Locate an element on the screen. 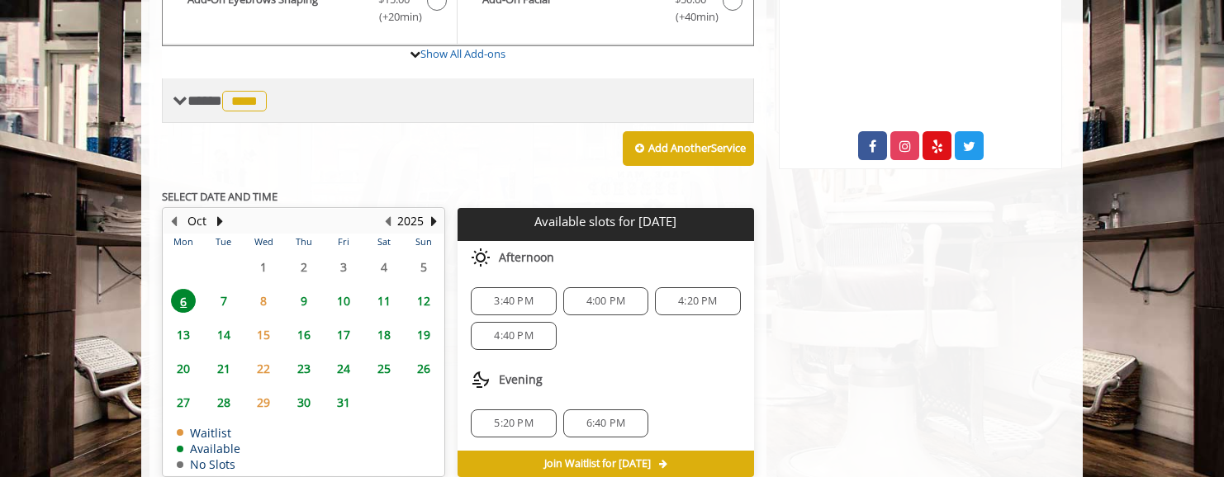 The image size is (1224, 477). td: Select day20 is located at coordinates (183, 368).